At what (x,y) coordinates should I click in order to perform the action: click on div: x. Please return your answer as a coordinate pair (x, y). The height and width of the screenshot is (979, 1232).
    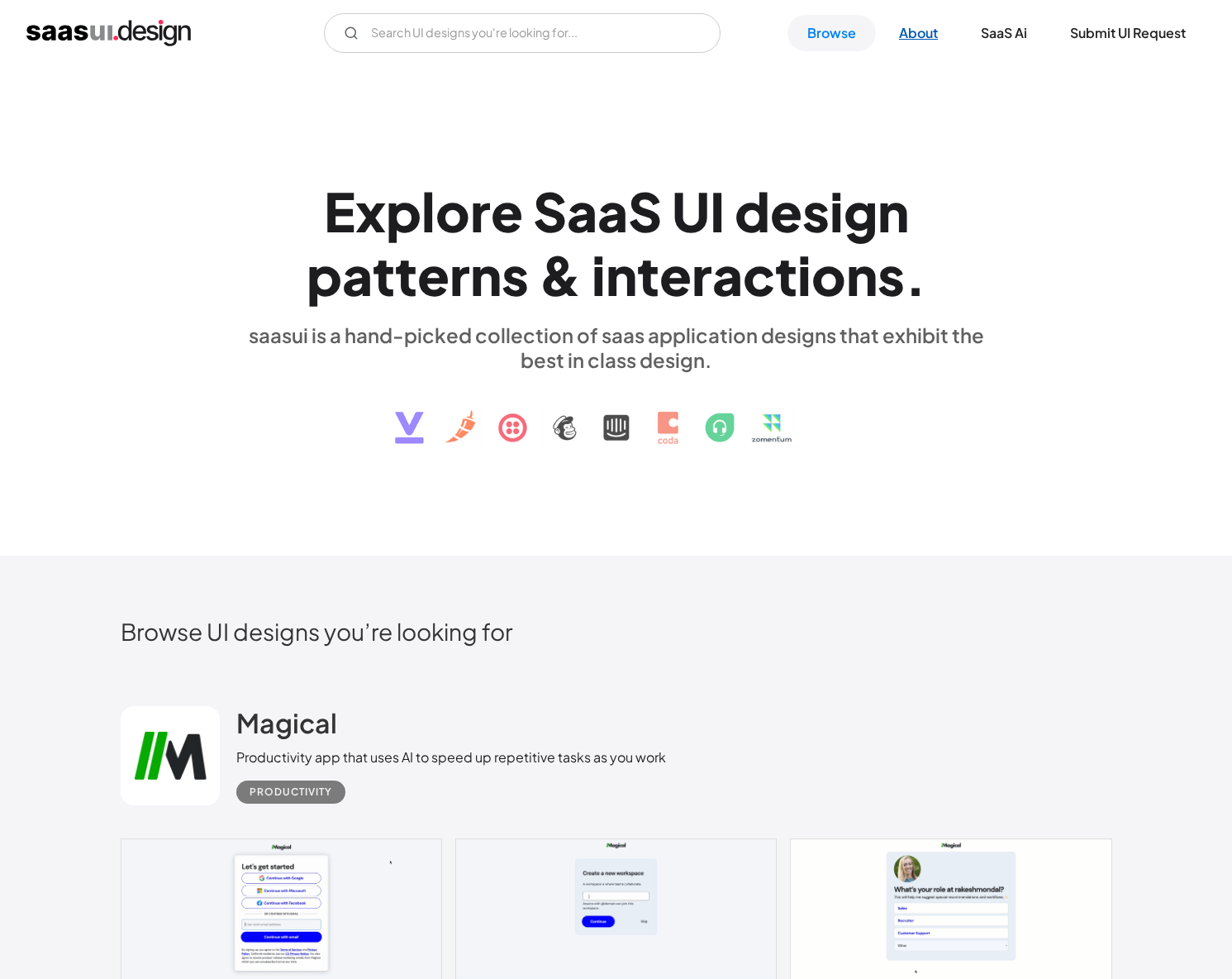
    Looking at the image, I should click on (370, 211).